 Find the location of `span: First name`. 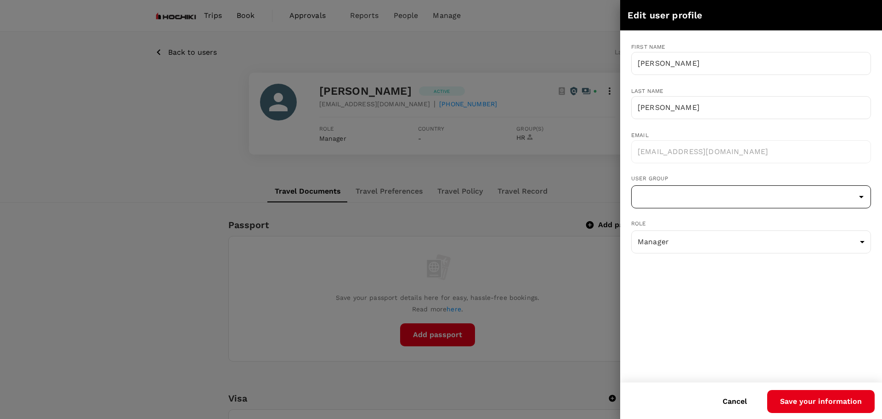

span: First name is located at coordinates (648, 47).